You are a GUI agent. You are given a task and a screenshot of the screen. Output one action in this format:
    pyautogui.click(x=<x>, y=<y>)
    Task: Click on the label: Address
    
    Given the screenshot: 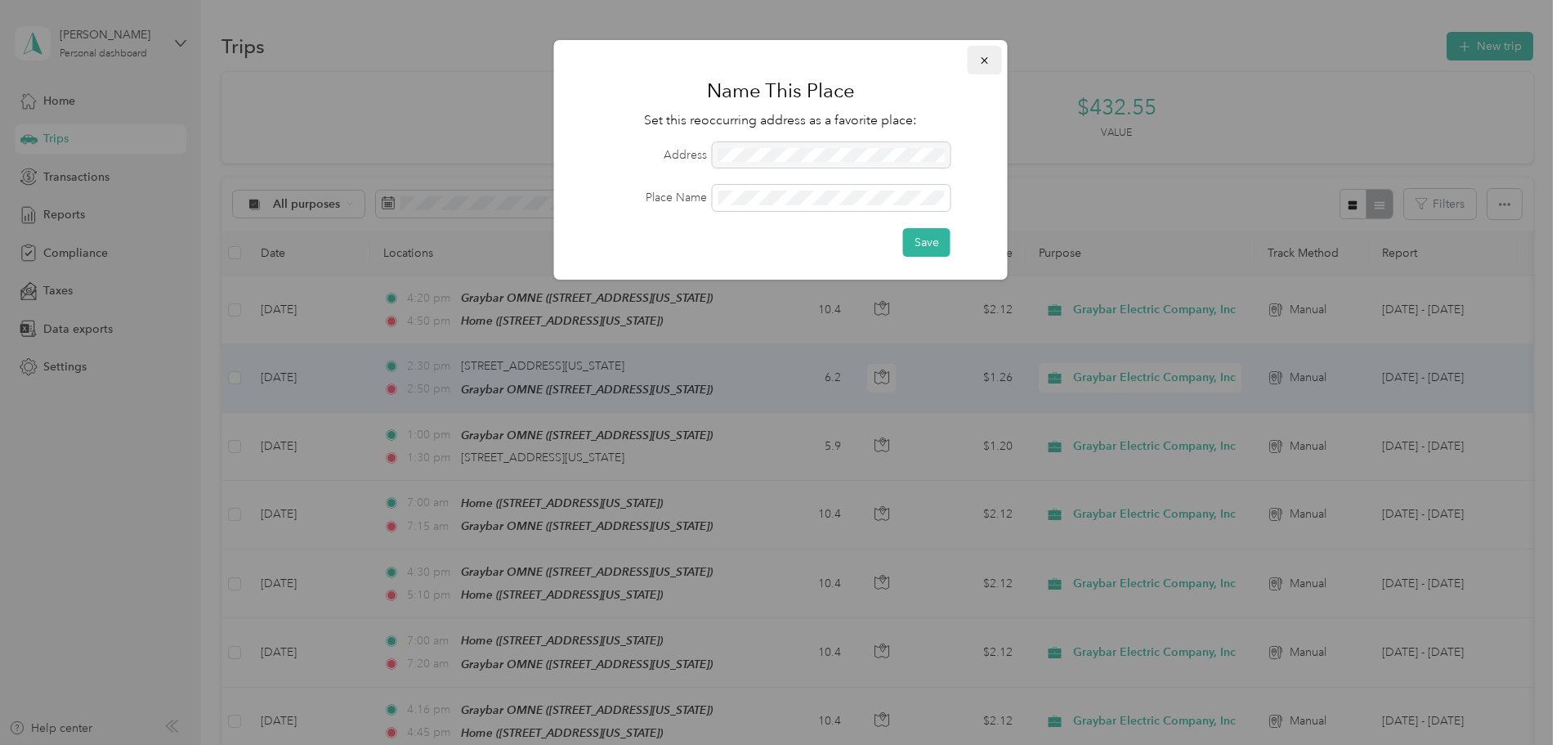 What is the action you would take?
    pyautogui.click(x=642, y=154)
    